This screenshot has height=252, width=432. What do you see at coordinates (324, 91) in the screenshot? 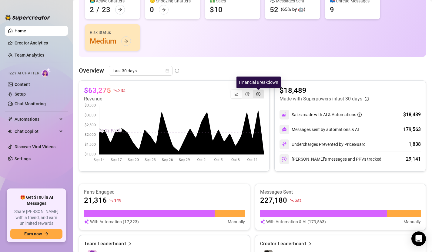
I see `article: $18,489` at bounding box center [324, 91].